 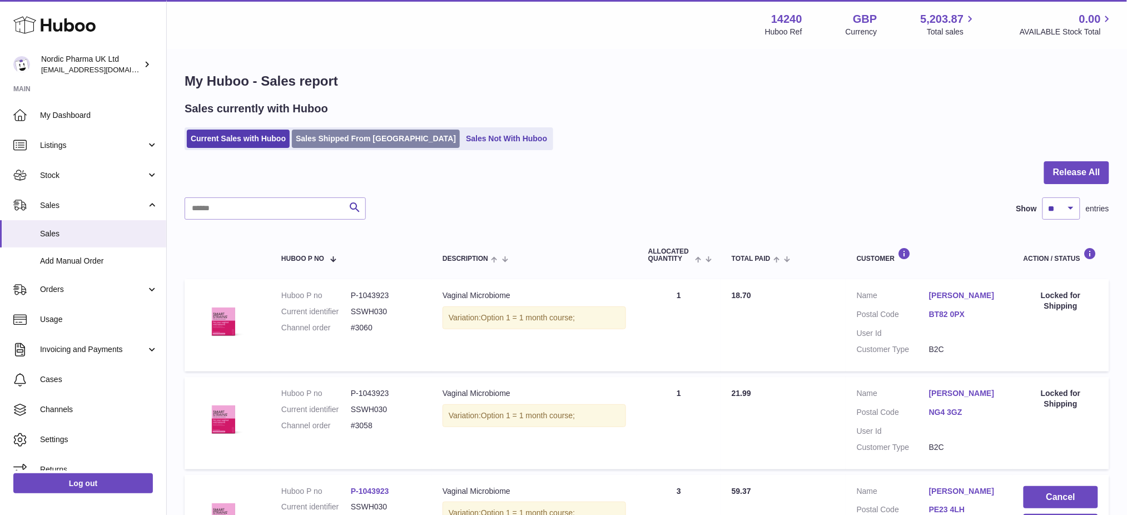 I want to click on button: Release All, so click(x=1076, y=172).